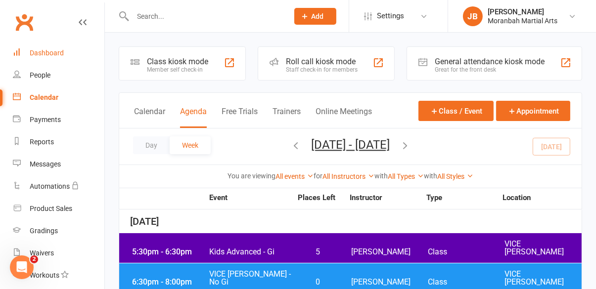  Describe the element at coordinates (540, 198) in the screenshot. I see `strong: Location` at that location.